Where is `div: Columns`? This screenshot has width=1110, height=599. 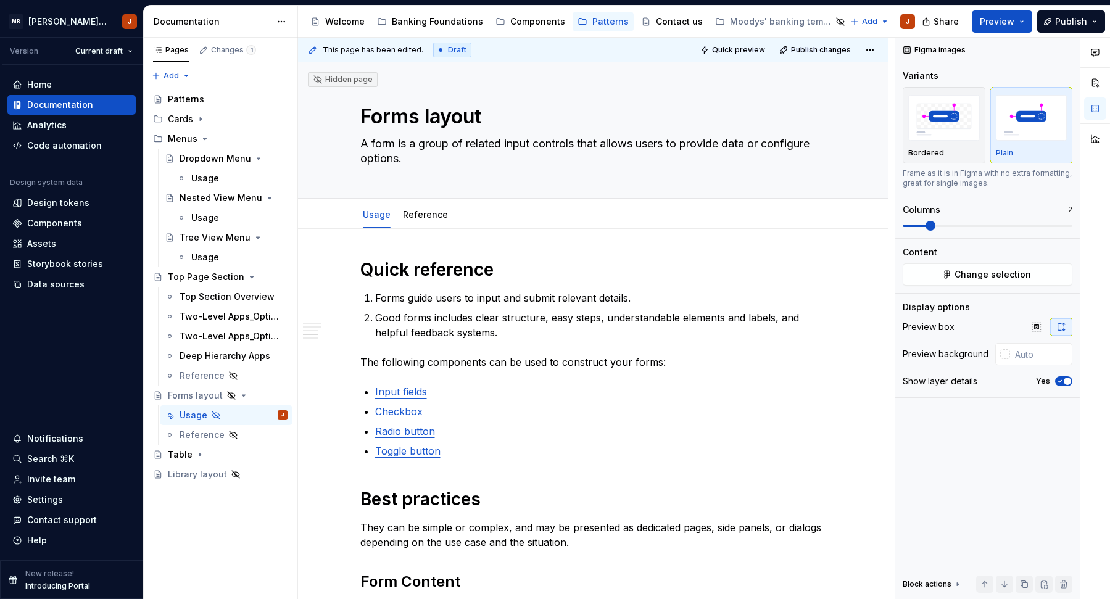
div: Columns is located at coordinates (921, 210).